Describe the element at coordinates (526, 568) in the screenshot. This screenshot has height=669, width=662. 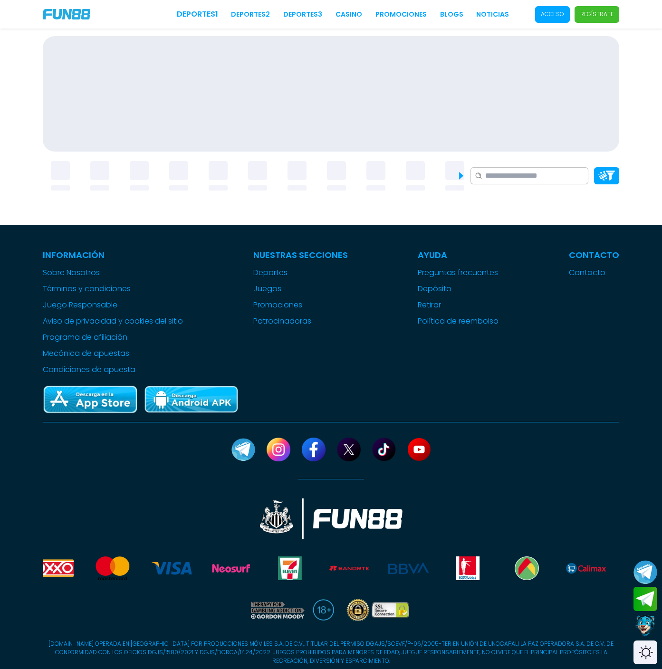
I see `img: Bodegaaurrera` at that location.